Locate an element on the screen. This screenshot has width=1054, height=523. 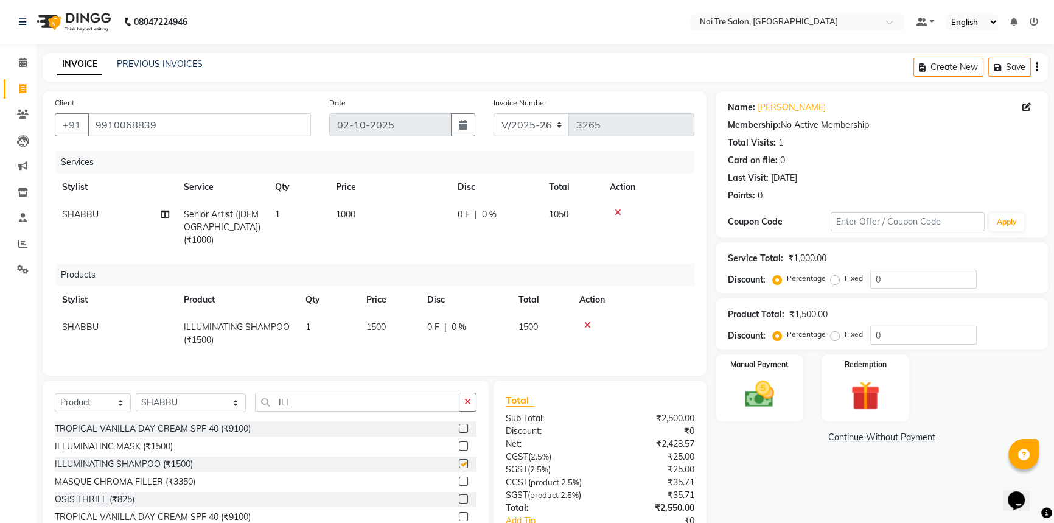
a: Continue Without Payment is located at coordinates (882, 437).